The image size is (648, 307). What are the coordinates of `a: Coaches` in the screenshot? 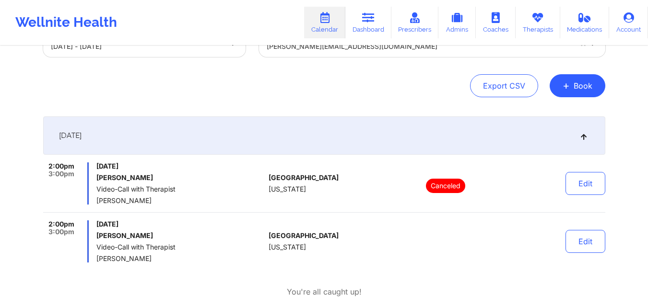 It's located at (496, 23).